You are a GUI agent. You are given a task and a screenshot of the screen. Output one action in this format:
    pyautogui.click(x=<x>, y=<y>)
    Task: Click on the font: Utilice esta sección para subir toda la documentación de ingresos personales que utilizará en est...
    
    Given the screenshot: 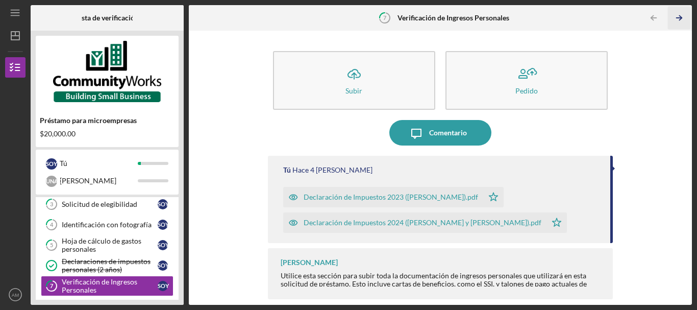 What is the action you would take?
    pyautogui.click(x=434, y=283)
    